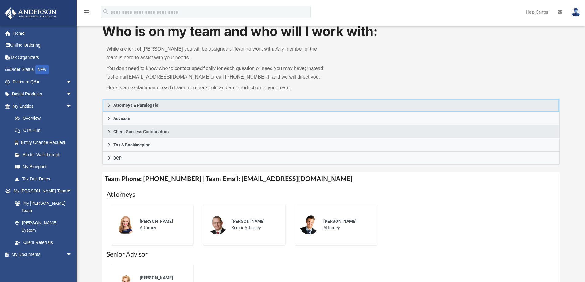 The width and height of the screenshot is (585, 282). Describe the element at coordinates (331, 255) in the screenshot. I see `h1: Senior Advisor` at that location.